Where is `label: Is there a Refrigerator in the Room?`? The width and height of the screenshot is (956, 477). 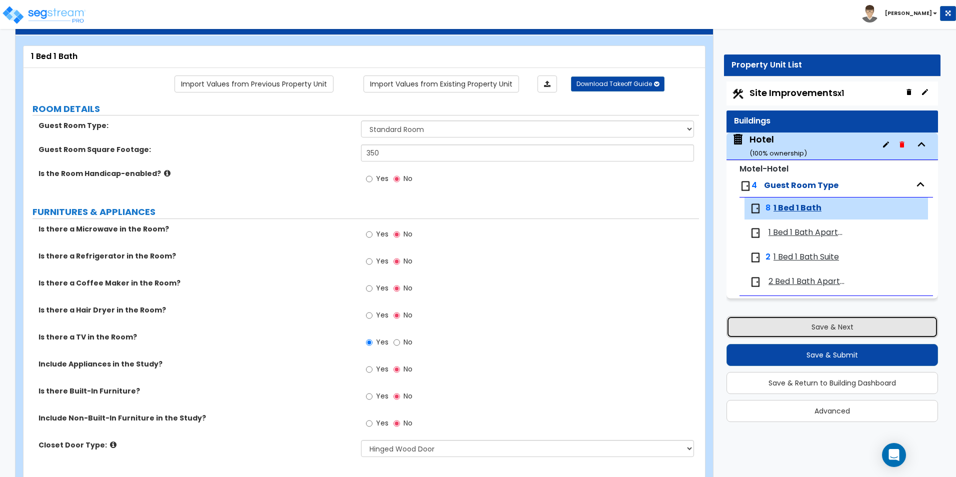
label: Is there a Refrigerator in the Room? is located at coordinates (196, 256).